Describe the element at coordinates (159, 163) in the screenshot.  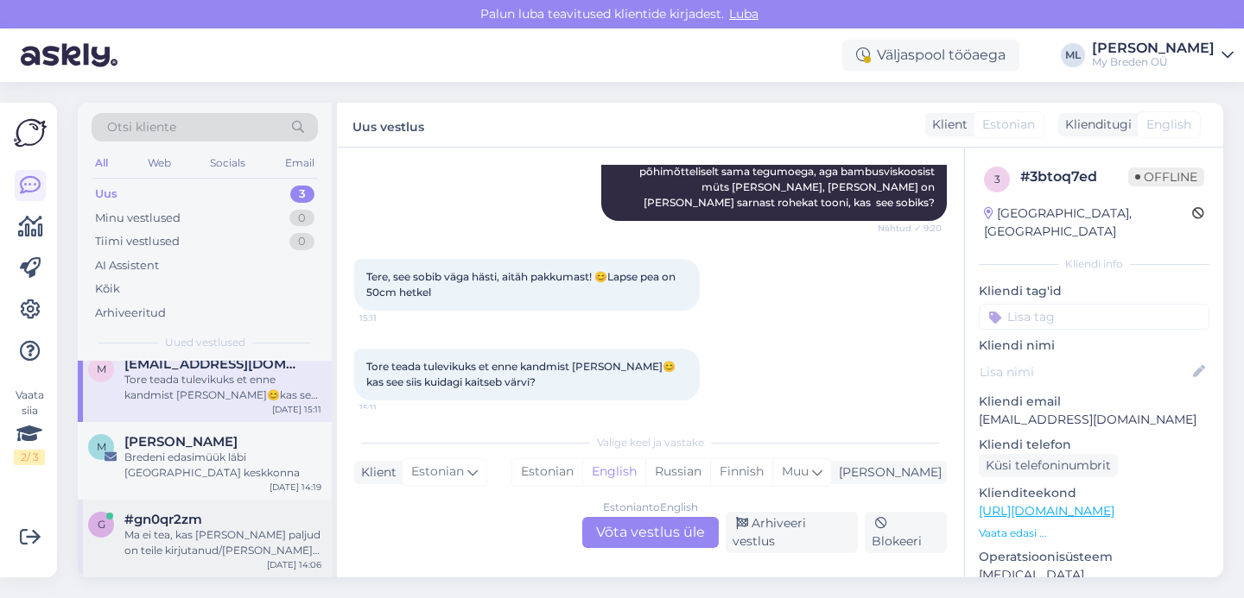
I see `div: Web` at that location.